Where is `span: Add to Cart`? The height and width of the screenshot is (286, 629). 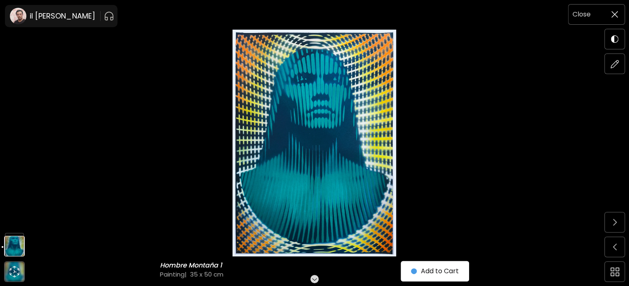
span: Add to Cart is located at coordinates (435, 272).